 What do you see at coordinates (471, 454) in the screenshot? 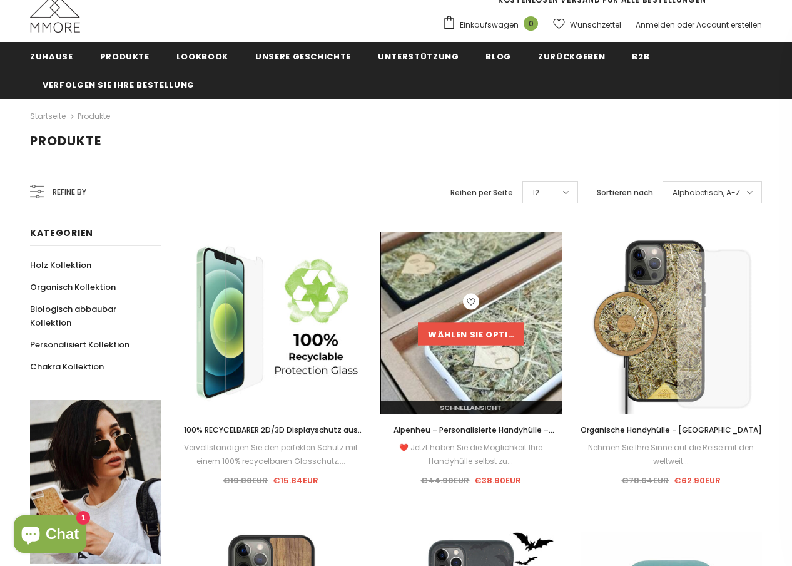
I see `div: ❤️ Jetzt haben Sie die Möglichkeit Ihre Handyhülle selbst zu...` at bounding box center [471, 454].